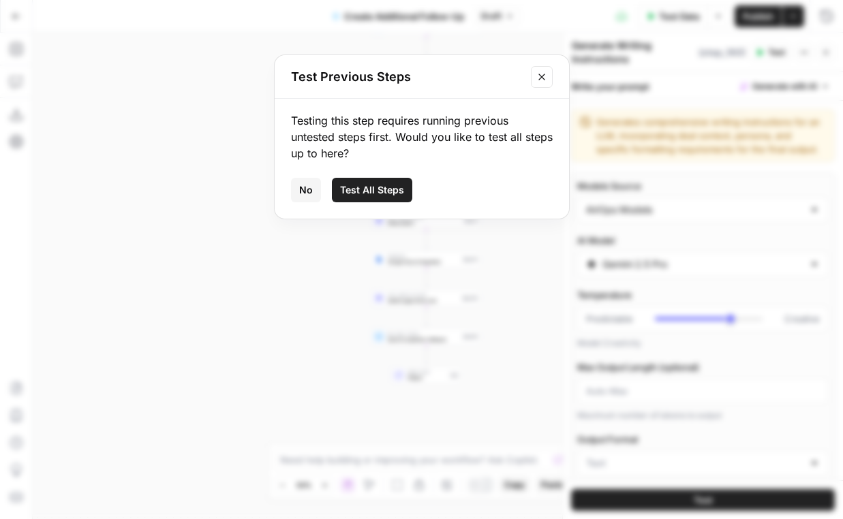 The image size is (843, 519). I want to click on h2: Test Previous Steps, so click(407, 77).